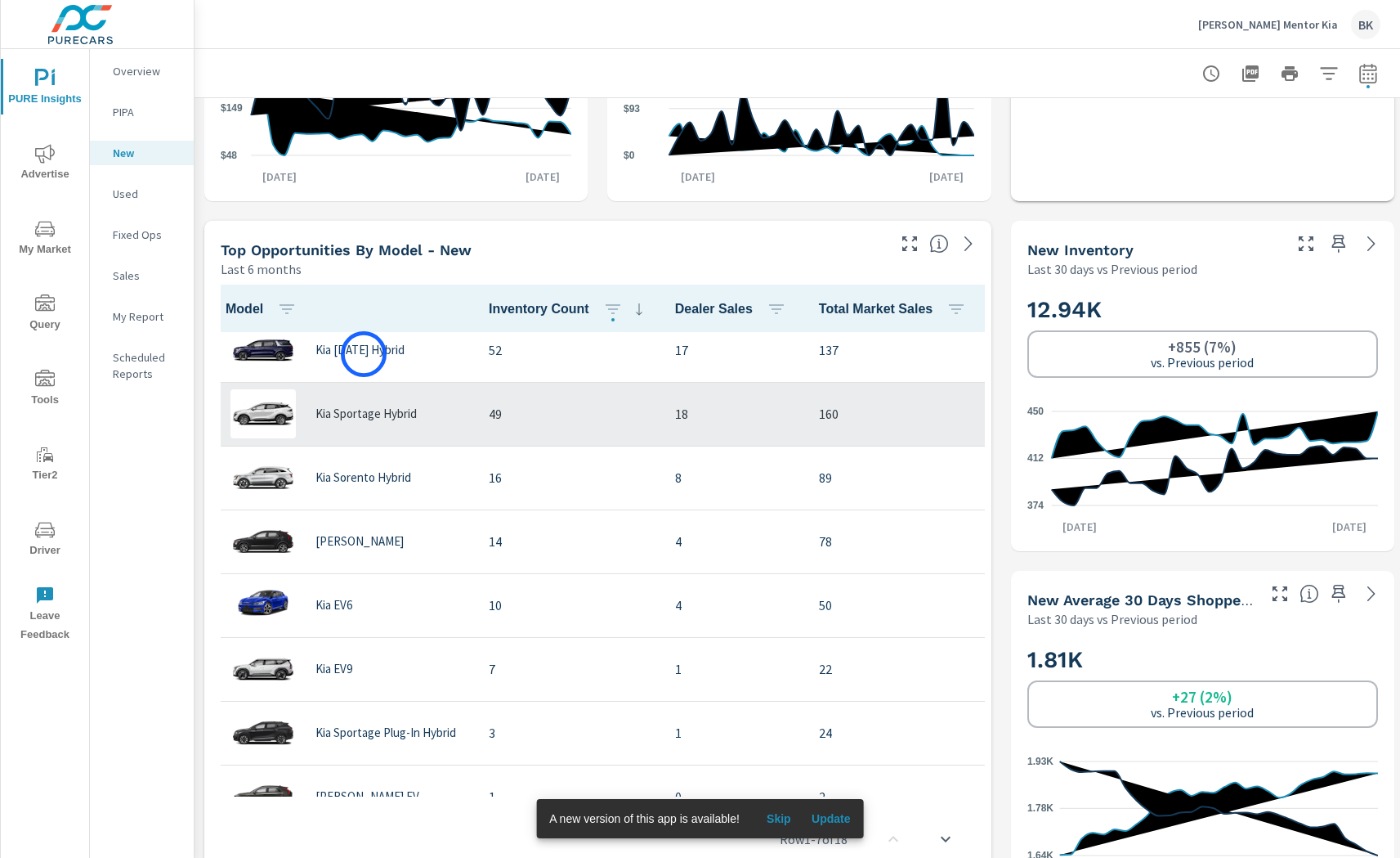 This screenshot has height=858, width=1400. Describe the element at coordinates (264, 309) in the screenshot. I see `span: Model` at that location.